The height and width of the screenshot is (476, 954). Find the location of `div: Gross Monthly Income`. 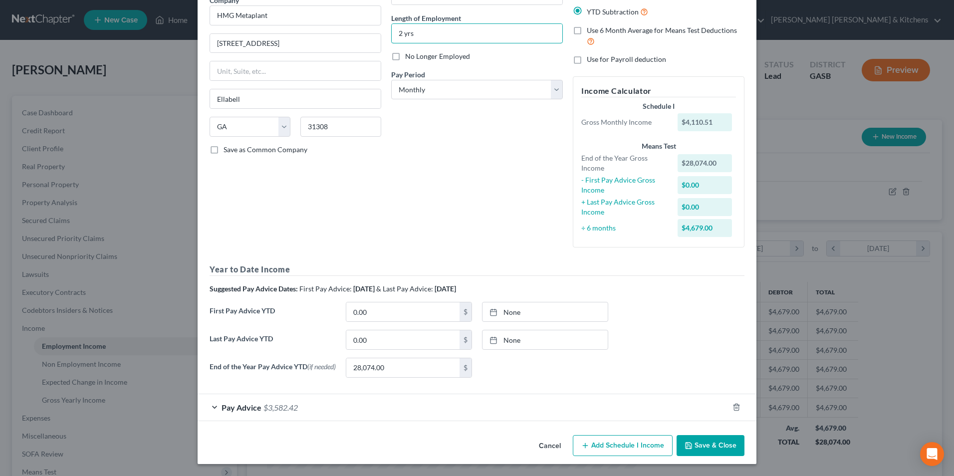

div: Gross Monthly Income is located at coordinates (624, 122).